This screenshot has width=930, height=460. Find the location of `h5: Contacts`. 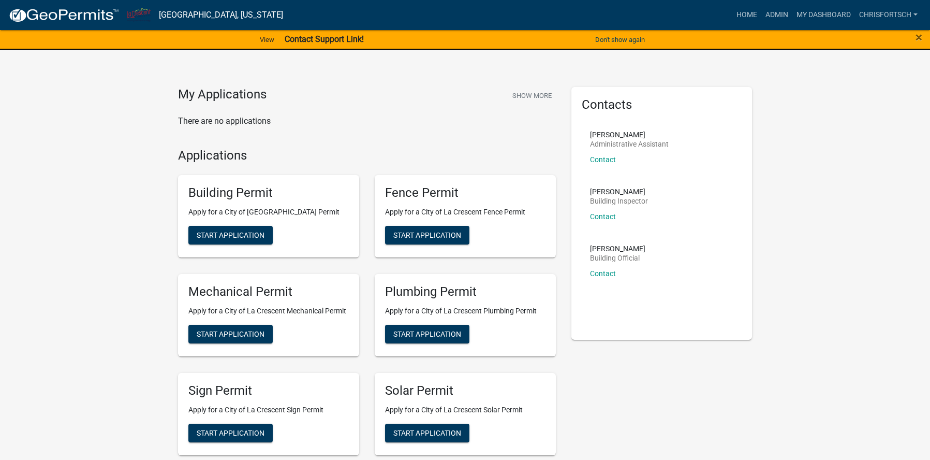

h5: Contacts is located at coordinates (662, 105).